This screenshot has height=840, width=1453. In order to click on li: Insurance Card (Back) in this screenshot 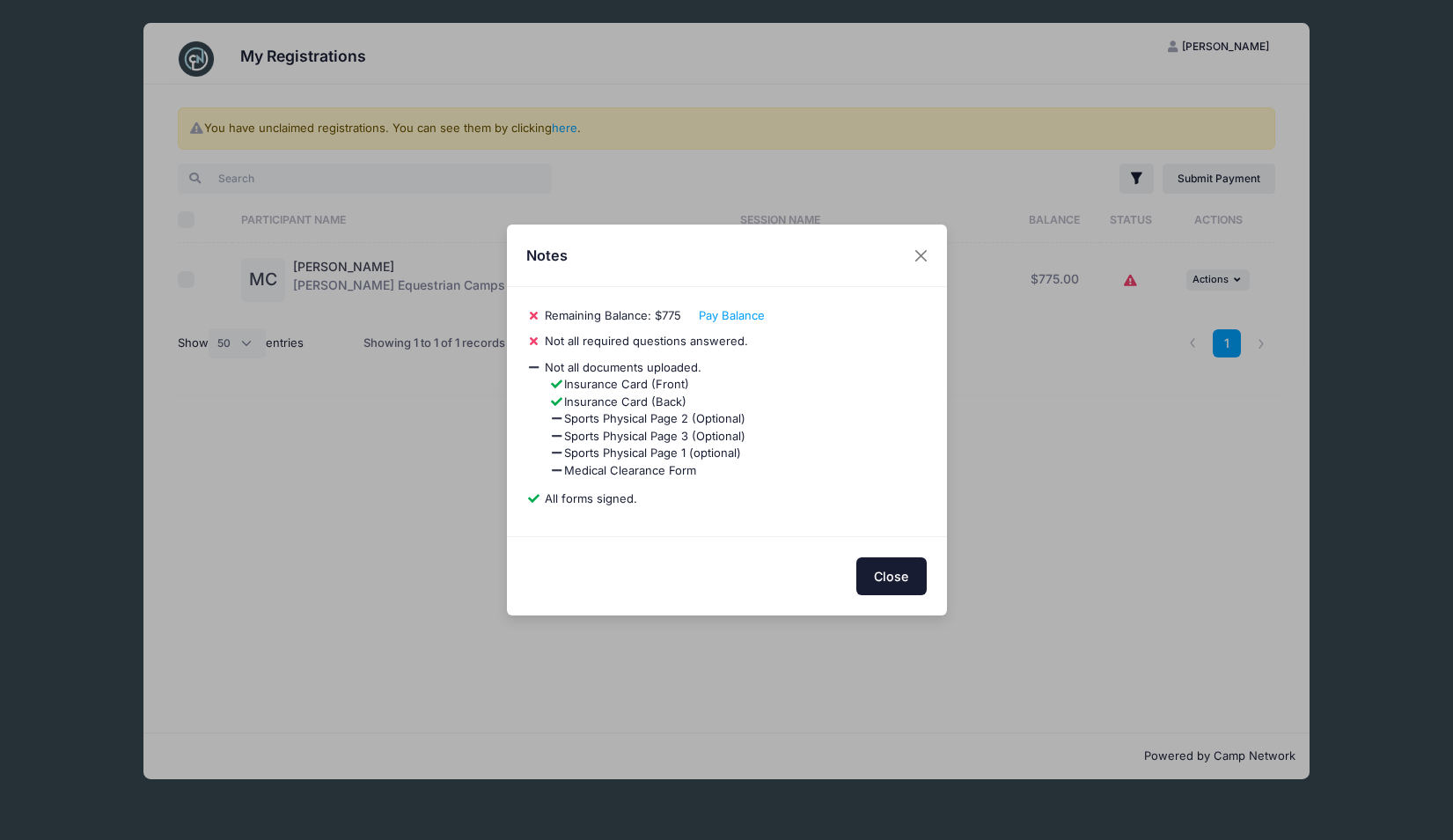, I will do `click(738, 403)`.